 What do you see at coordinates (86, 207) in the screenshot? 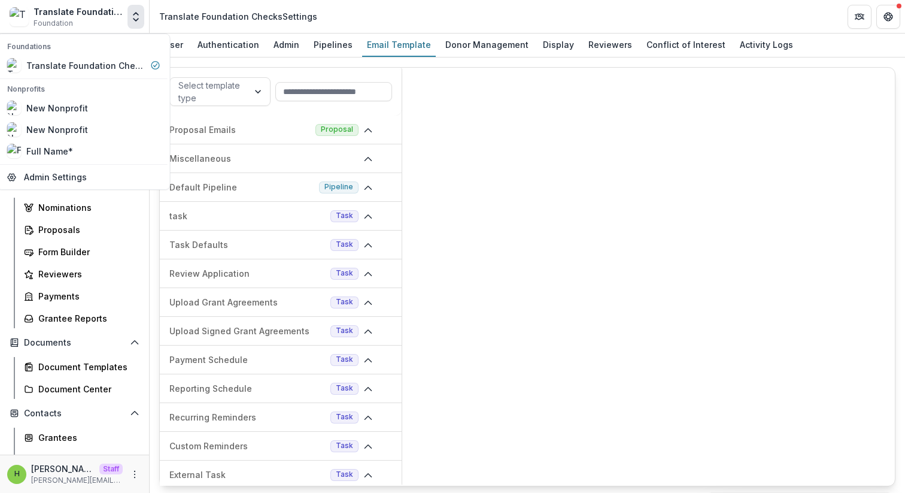
I see `div: Nominations` at bounding box center [86, 207].